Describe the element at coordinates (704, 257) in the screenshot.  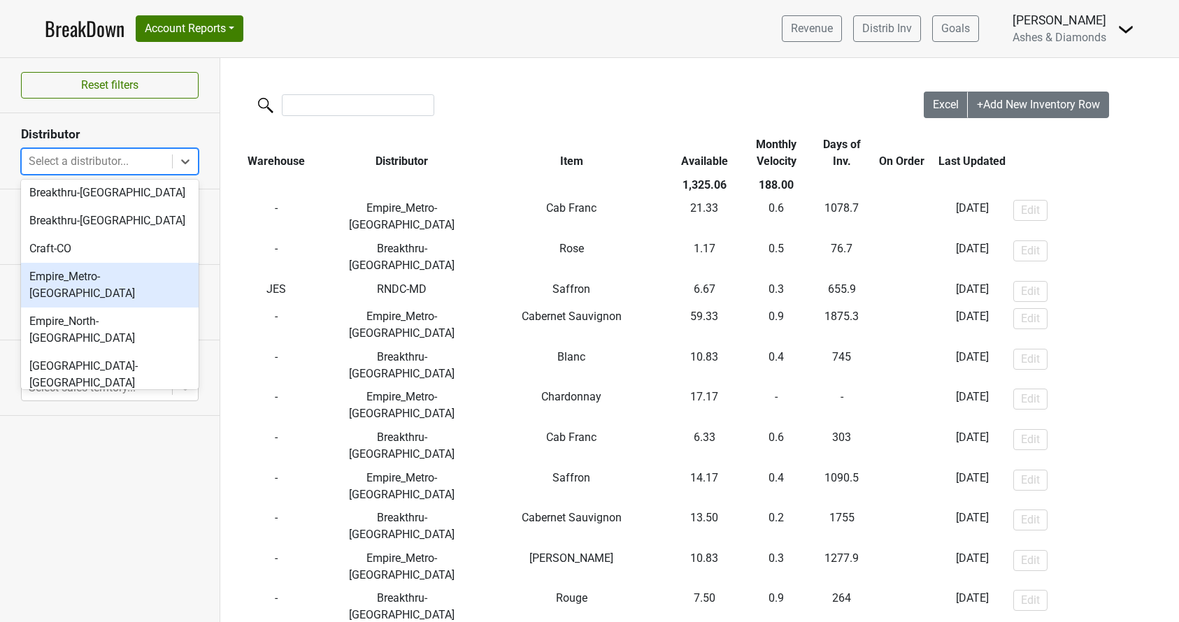
I see `td: 1.17` at that location.